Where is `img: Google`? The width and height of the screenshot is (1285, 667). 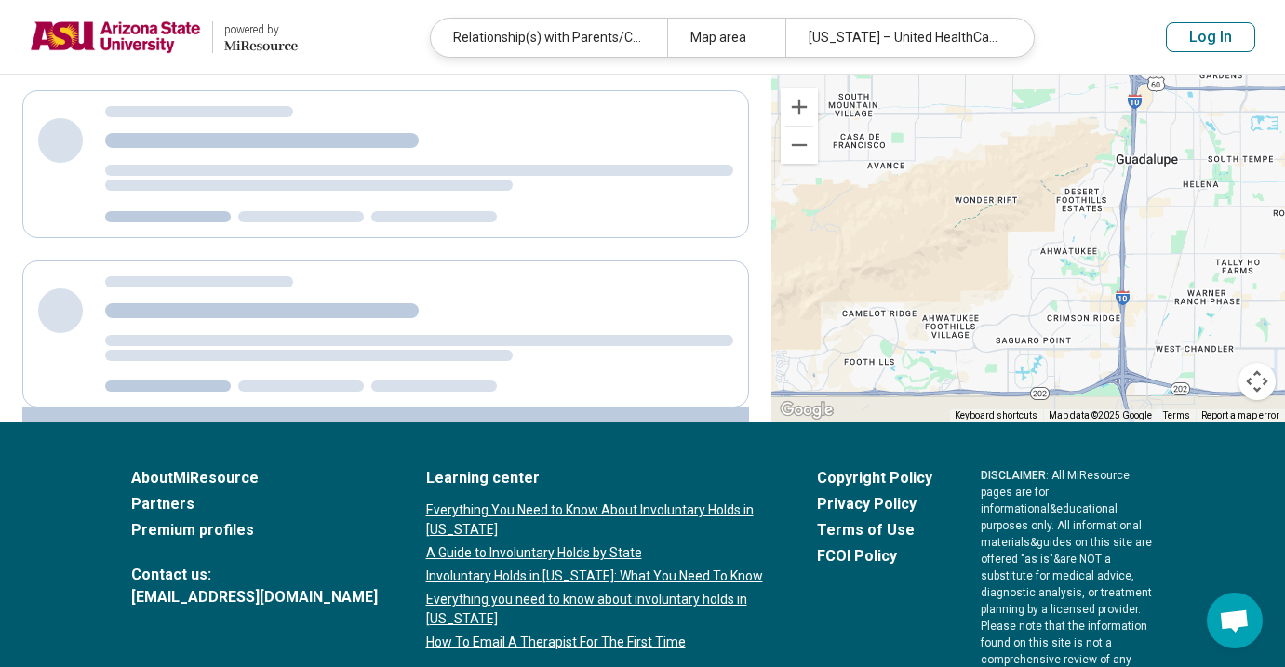
img: Google is located at coordinates (807, 410).